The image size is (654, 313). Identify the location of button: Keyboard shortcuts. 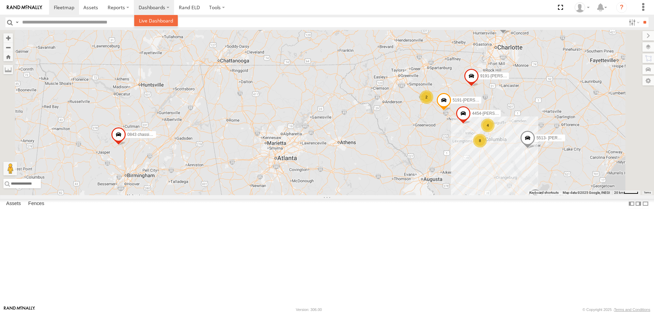
(544, 193).